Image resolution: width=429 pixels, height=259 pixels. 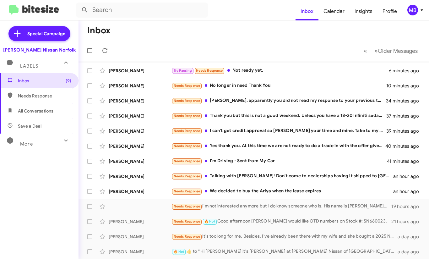 I want to click on span: Profile, so click(x=390, y=11).